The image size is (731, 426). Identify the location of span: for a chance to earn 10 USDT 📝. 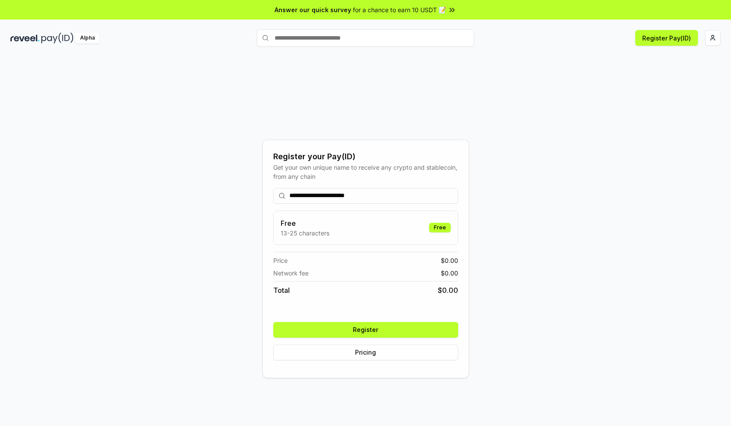
(399, 10).